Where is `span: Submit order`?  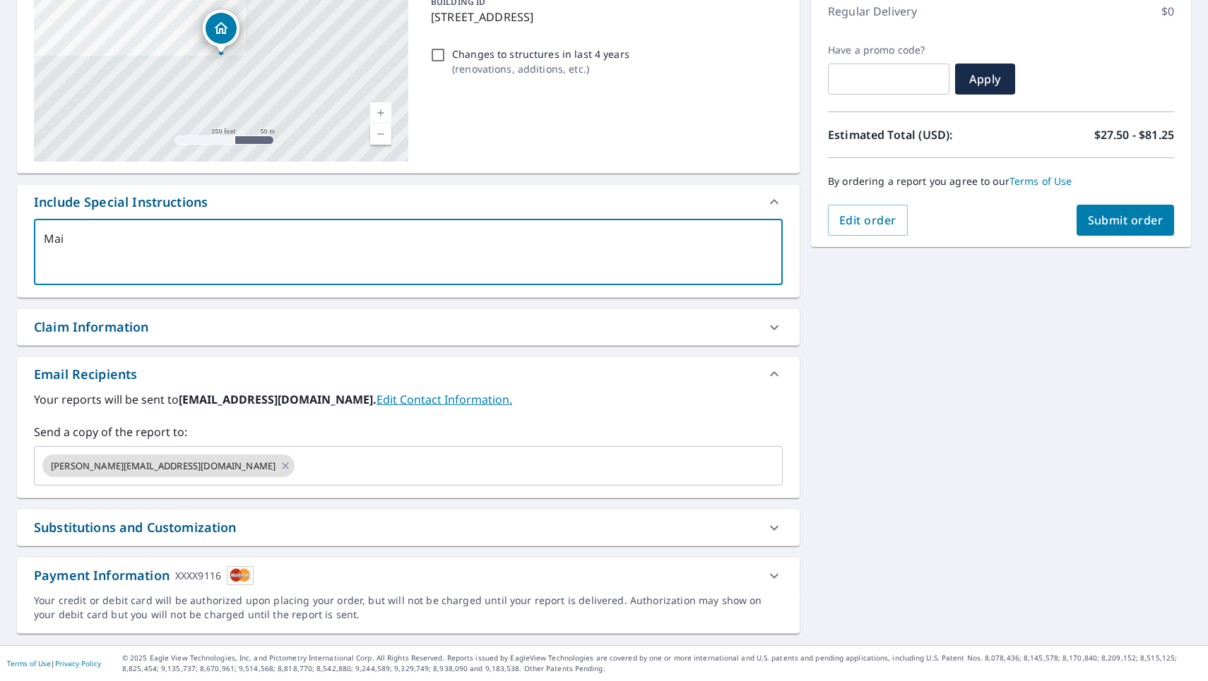 span: Submit order is located at coordinates (1125, 220).